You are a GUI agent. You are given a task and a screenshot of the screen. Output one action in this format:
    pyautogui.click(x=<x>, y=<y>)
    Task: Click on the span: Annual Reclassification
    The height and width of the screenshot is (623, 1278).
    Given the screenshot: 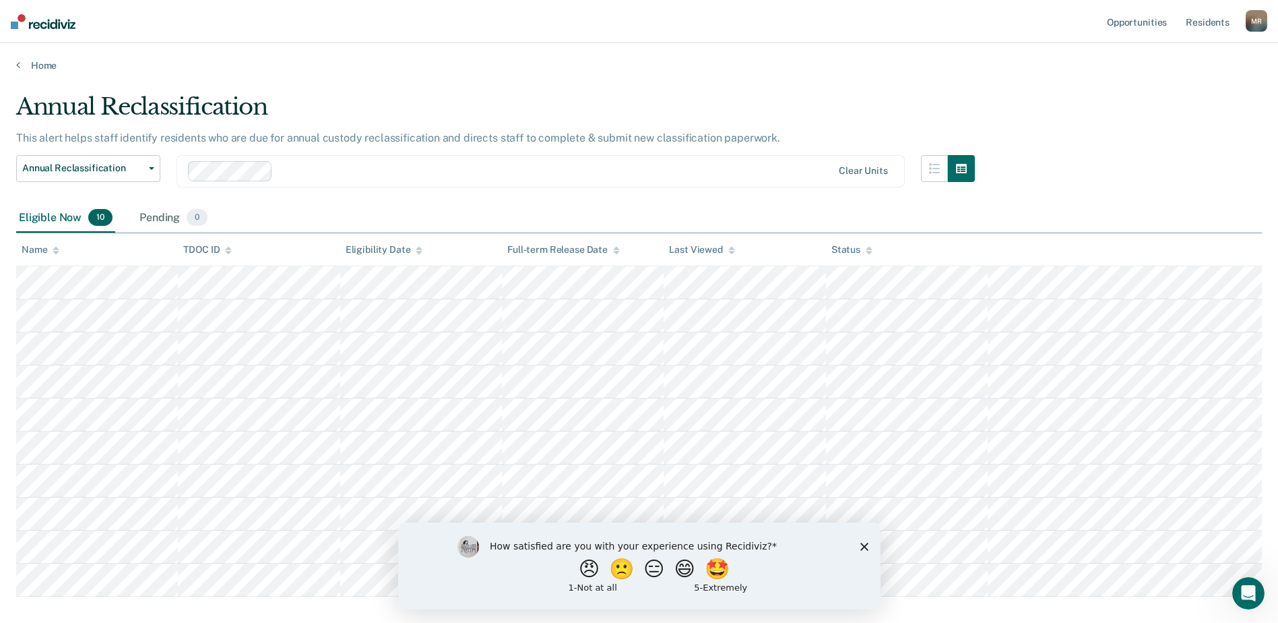 What is the action you would take?
    pyautogui.click(x=83, y=168)
    